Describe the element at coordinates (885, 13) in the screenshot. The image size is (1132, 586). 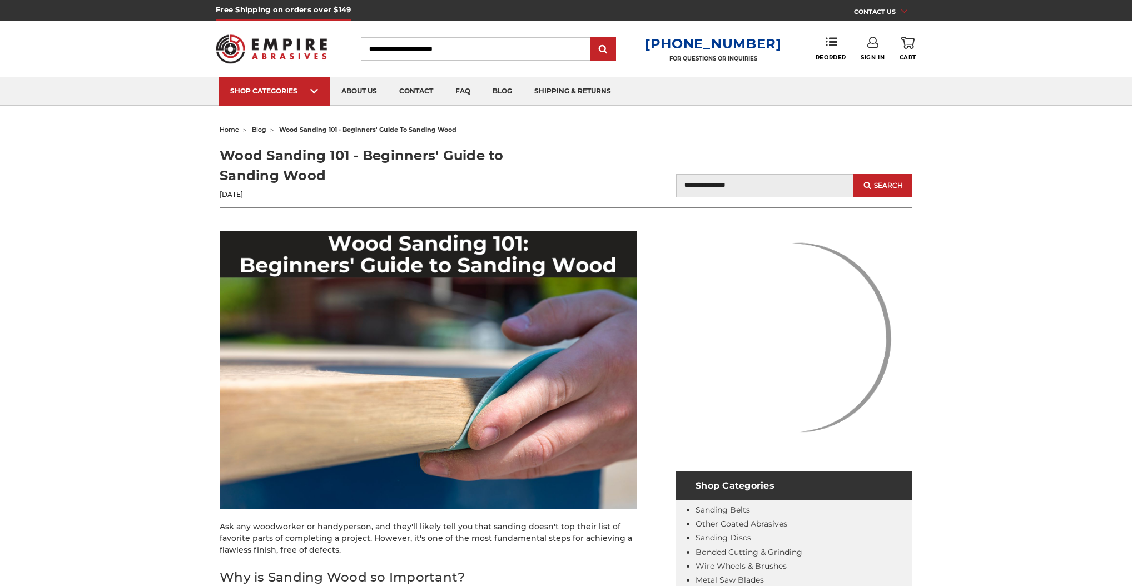
I see `a: CONTACT US` at that location.